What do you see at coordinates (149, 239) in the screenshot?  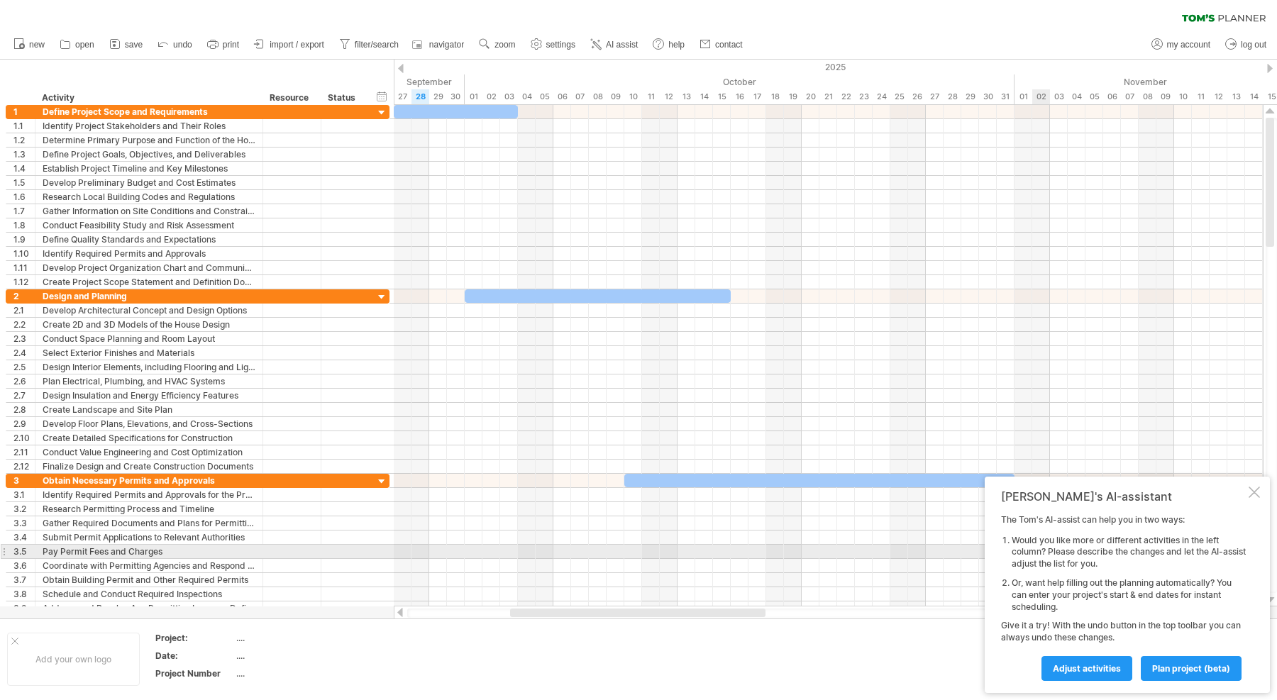 I see `div: Define Quality Standards and Expectations` at bounding box center [149, 239].